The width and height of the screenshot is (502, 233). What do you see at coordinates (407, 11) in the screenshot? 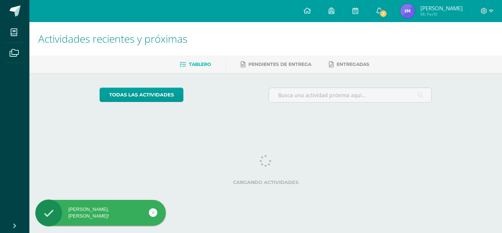
I see `img: b3fb3f58a32acb5e0d680de0dca8abbe.png` at bounding box center [407, 11].